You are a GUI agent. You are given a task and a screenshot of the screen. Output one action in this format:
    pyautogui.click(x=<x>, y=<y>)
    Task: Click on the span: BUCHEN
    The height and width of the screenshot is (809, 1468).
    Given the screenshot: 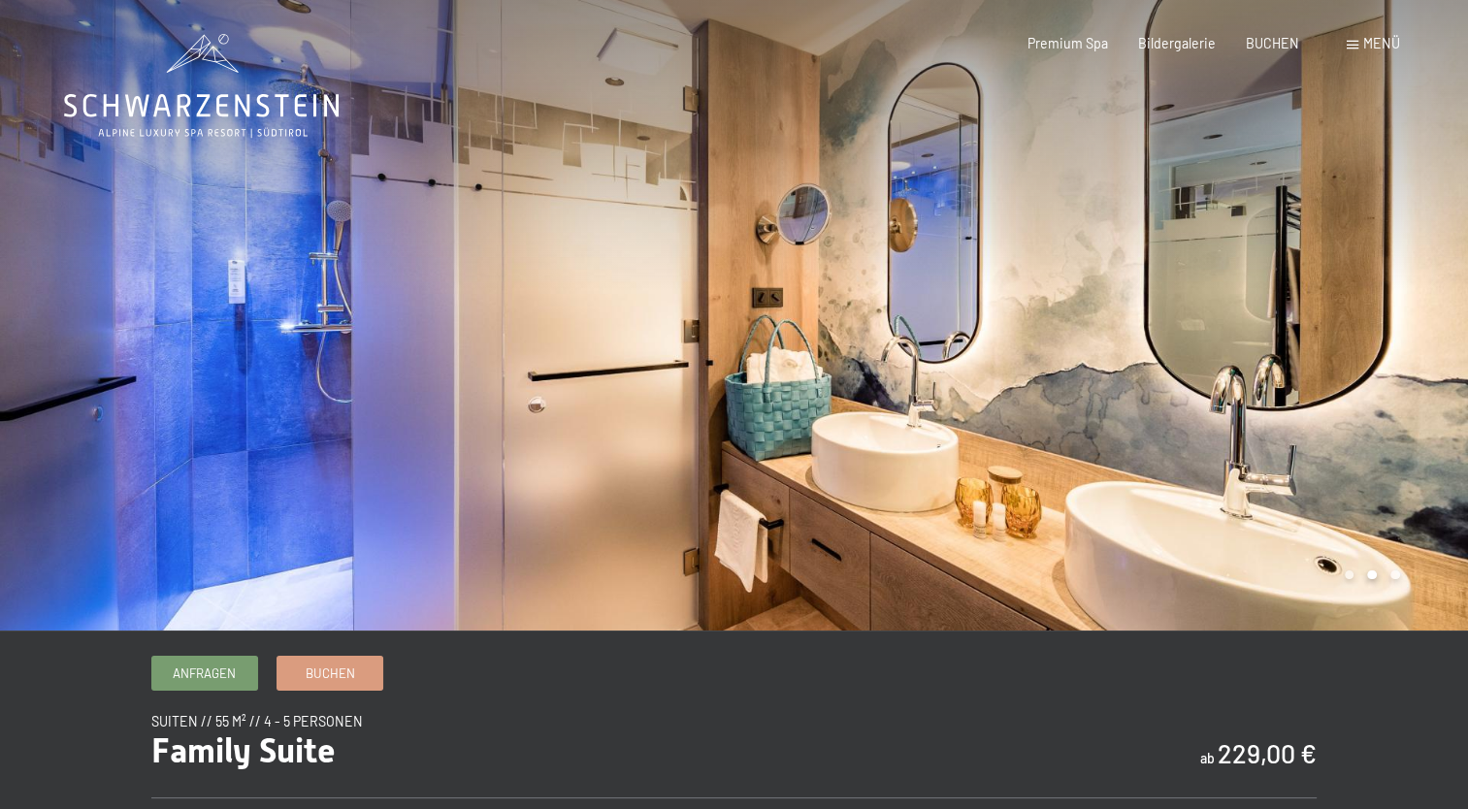 What is the action you would take?
    pyautogui.click(x=1272, y=43)
    